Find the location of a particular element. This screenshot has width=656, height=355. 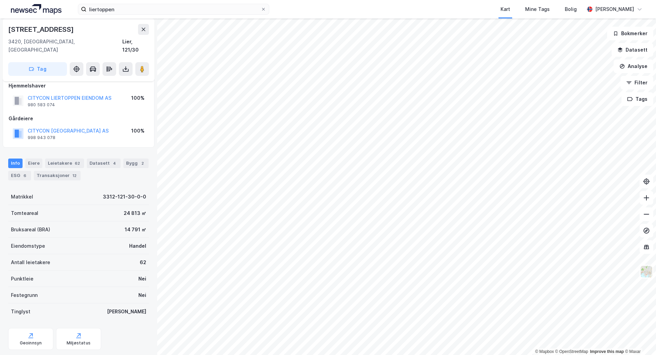

div: Eiendomstype is located at coordinates (28, 246).